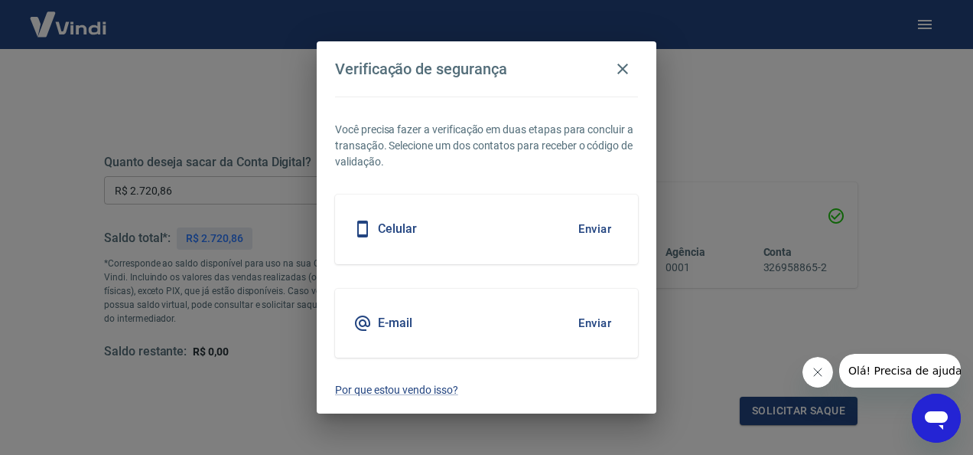  What do you see at coordinates (395, 323) in the screenshot?
I see `h5: E-mail` at bounding box center [395, 323].